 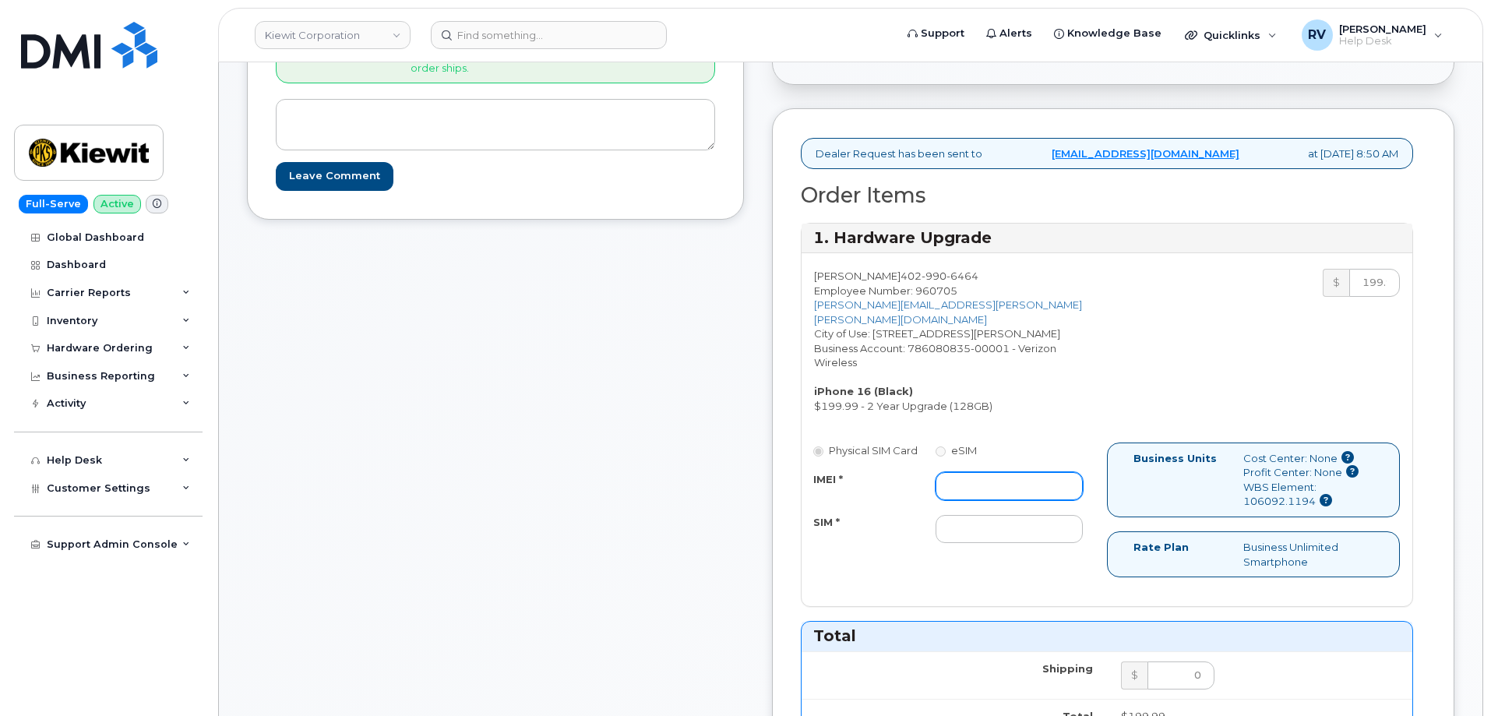 I want to click on span: Quicklinks, so click(x=1232, y=35).